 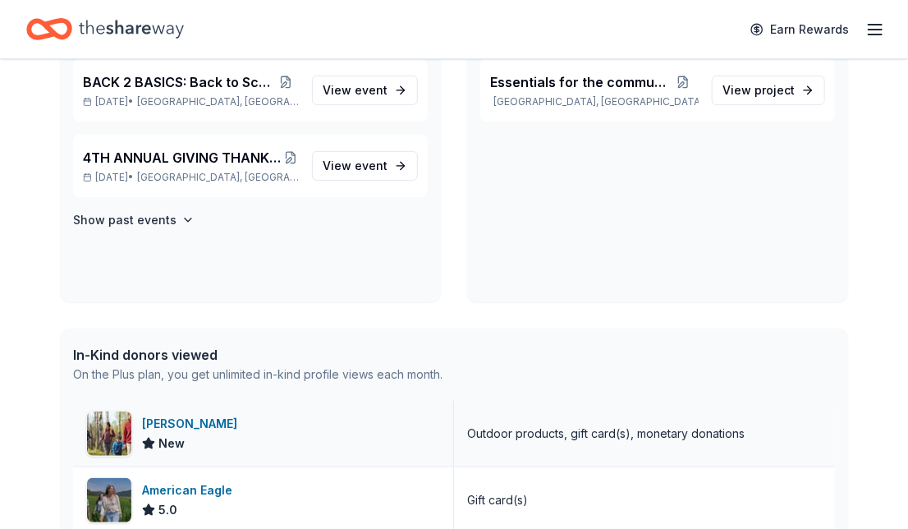 I want to click on span: 5.0, so click(x=168, y=510).